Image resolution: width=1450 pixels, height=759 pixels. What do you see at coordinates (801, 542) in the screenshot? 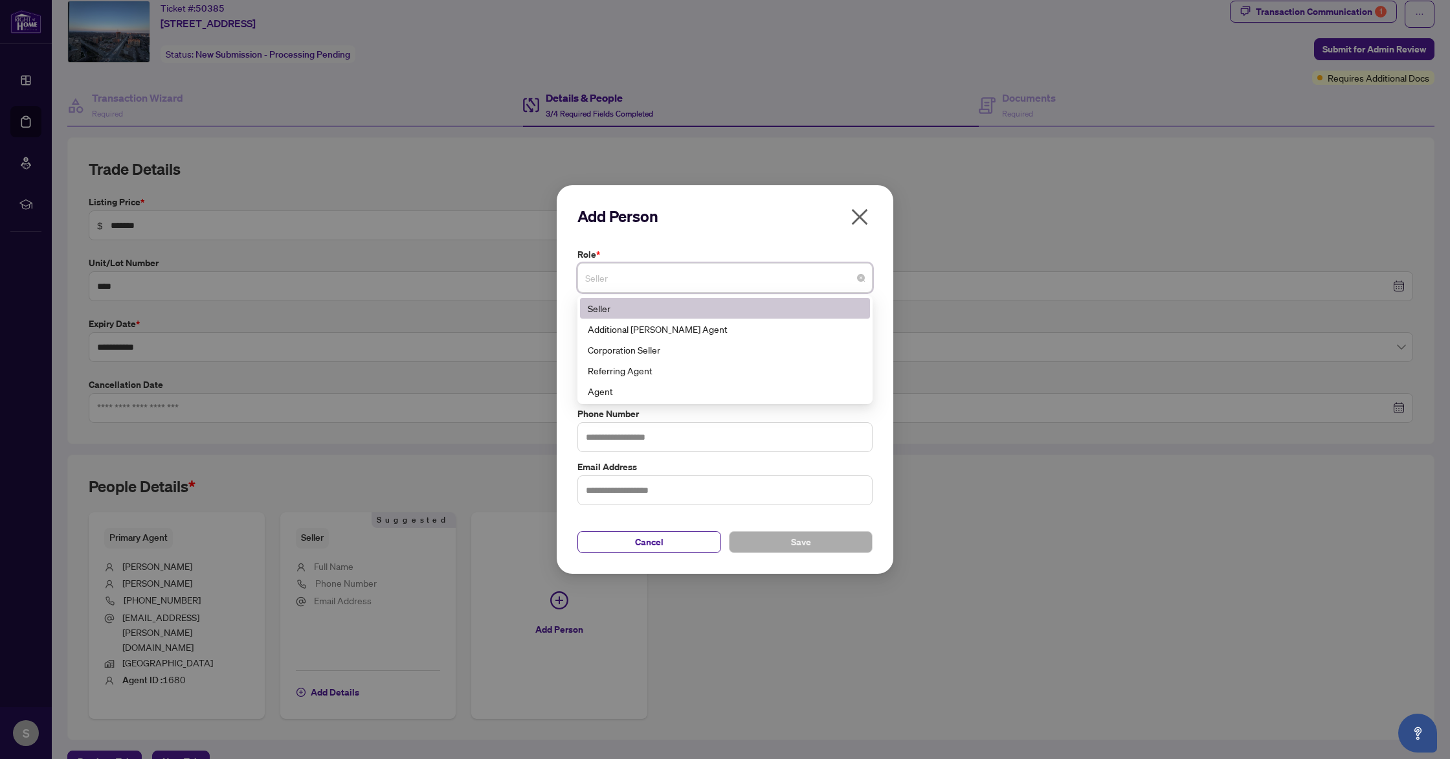
I see `button: Save` at bounding box center [801, 542].